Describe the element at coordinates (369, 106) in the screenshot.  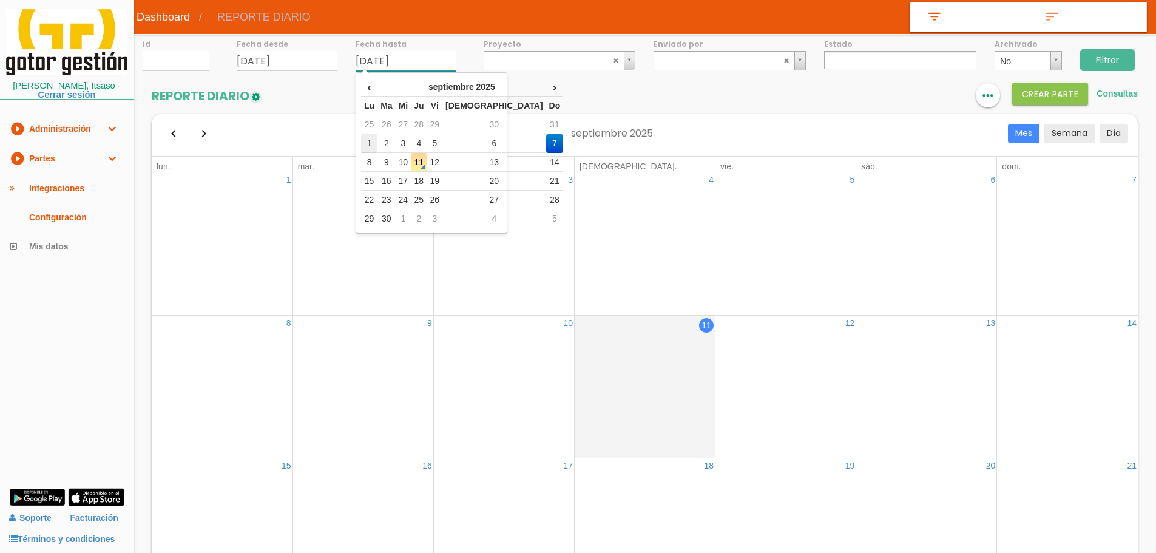
I see `th: Lu` at that location.